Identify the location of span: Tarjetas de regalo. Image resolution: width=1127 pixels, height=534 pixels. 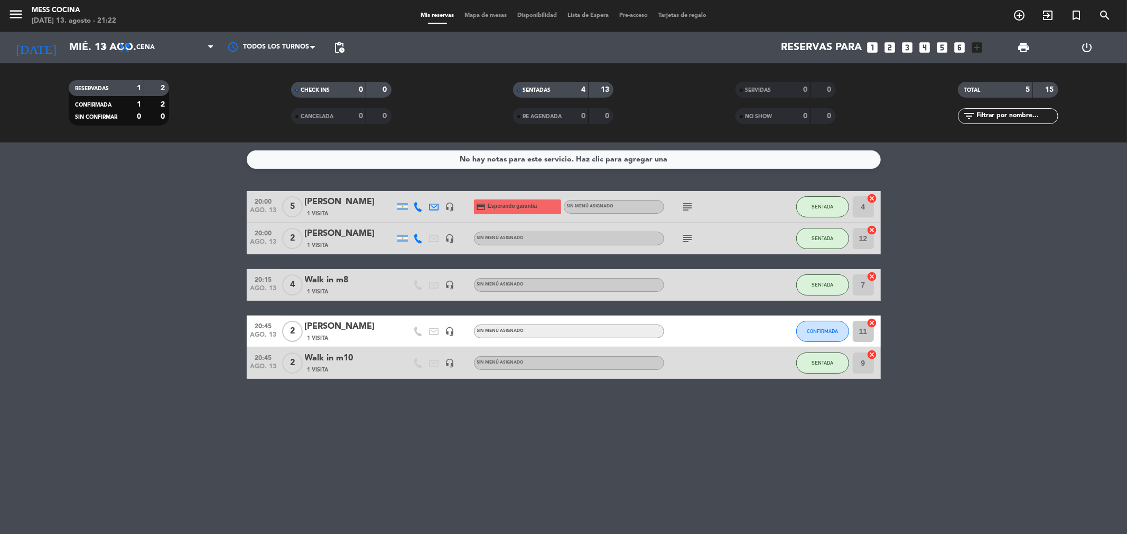
(682, 15).